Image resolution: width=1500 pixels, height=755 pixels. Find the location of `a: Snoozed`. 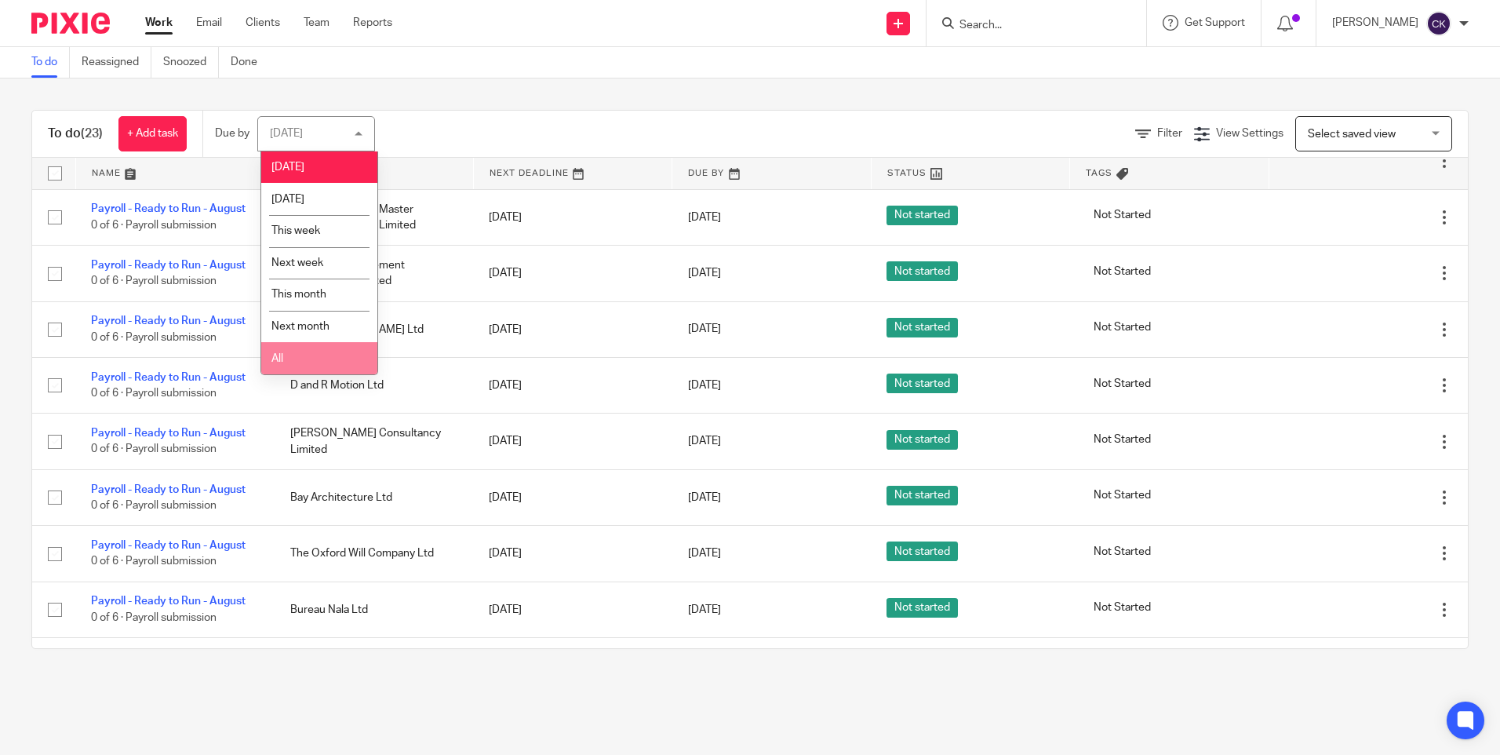

a: Snoozed is located at coordinates (191, 62).